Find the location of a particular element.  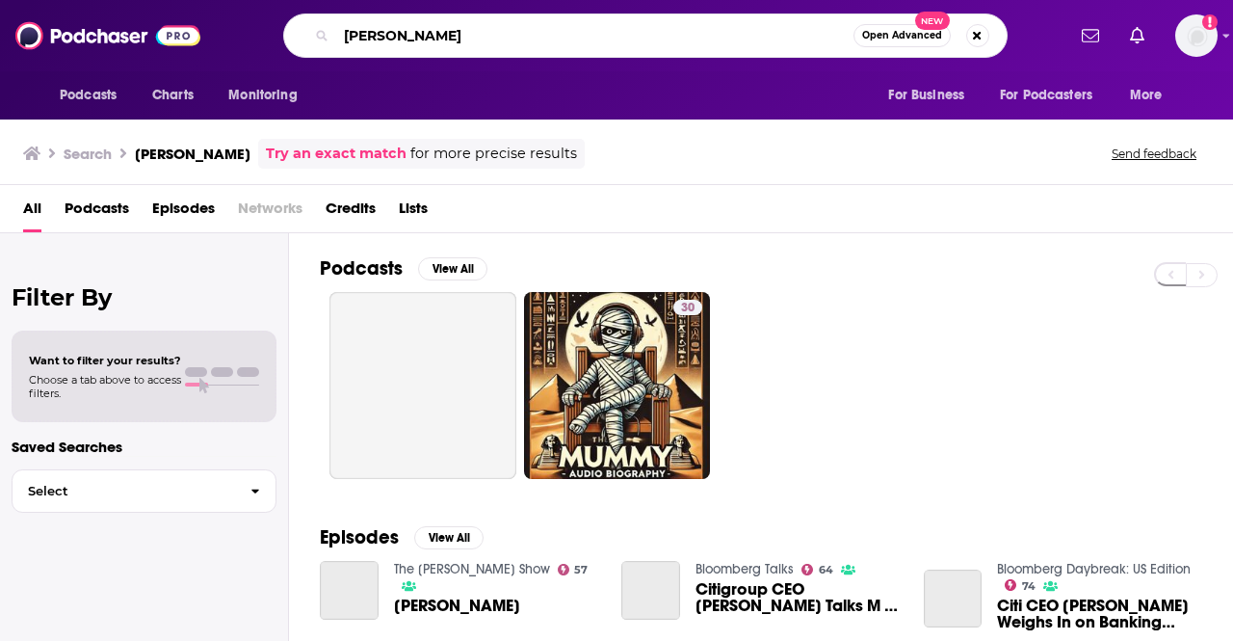

span: Open Advanced is located at coordinates (902, 36).